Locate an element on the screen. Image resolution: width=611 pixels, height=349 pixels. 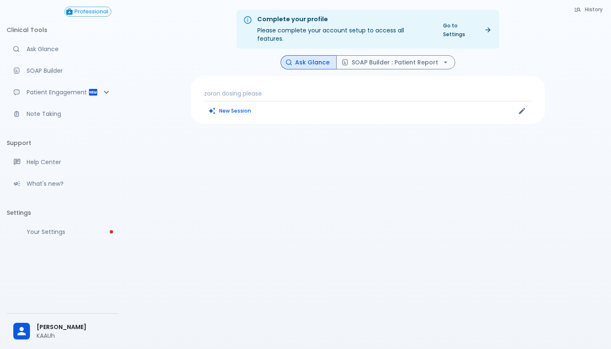
button: Clears all inputs and results. is located at coordinates (230, 111).